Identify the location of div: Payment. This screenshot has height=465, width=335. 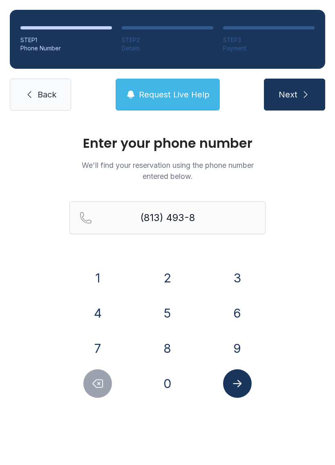
(269, 48).